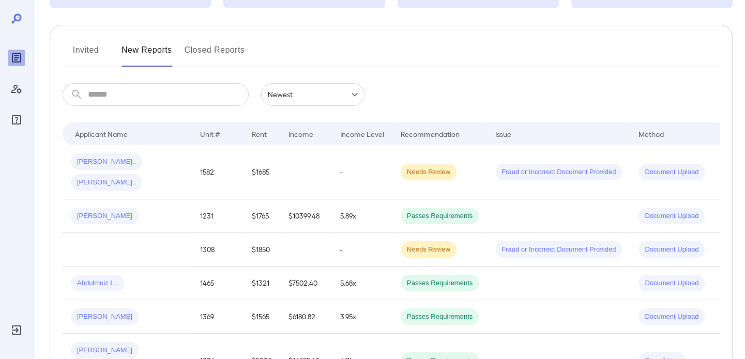  Describe the element at coordinates (504, 134) in the screenshot. I see `div: Issue` at that location.